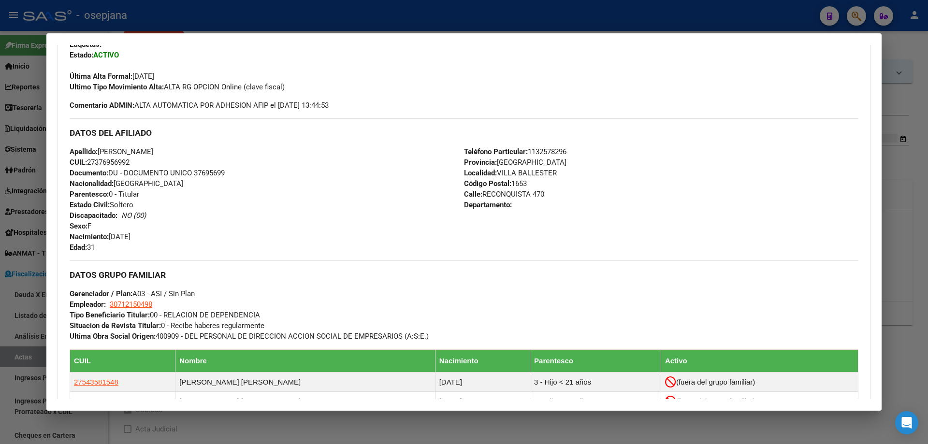  I want to click on span: 400909 - DEL PERSONAL DE DIRECCION ACCION SOCIAL DE EMPRESARIOS (A:S:E.), so click(249, 336).